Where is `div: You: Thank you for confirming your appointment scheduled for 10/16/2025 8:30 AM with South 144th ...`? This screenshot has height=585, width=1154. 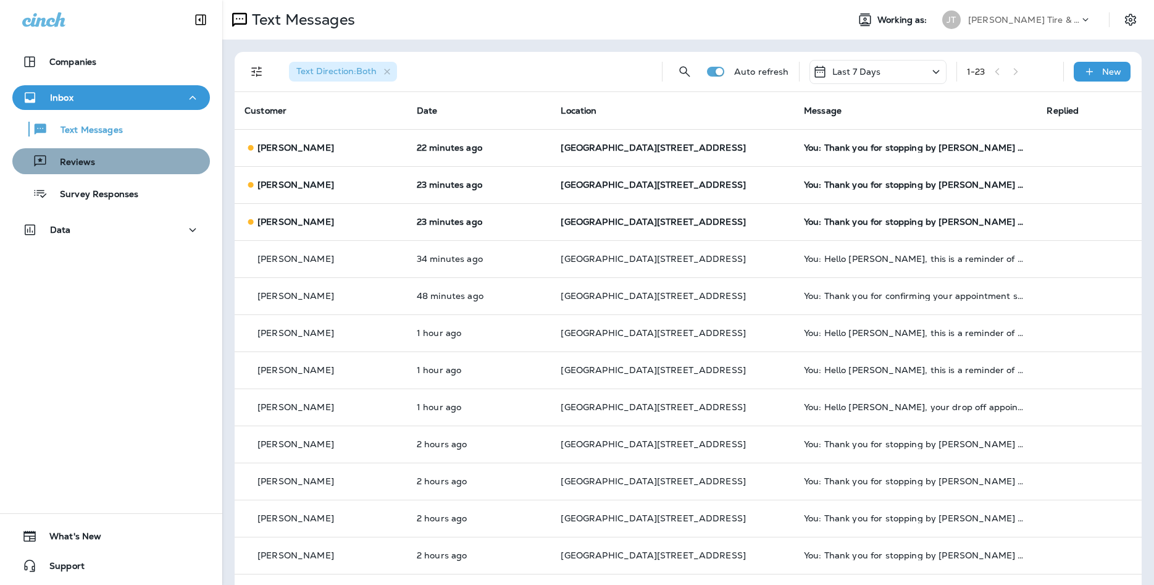
div: You: Thank you for confirming your appointment scheduled for 10/16/2025 8:30 AM with South 144th ... is located at coordinates (916, 296).